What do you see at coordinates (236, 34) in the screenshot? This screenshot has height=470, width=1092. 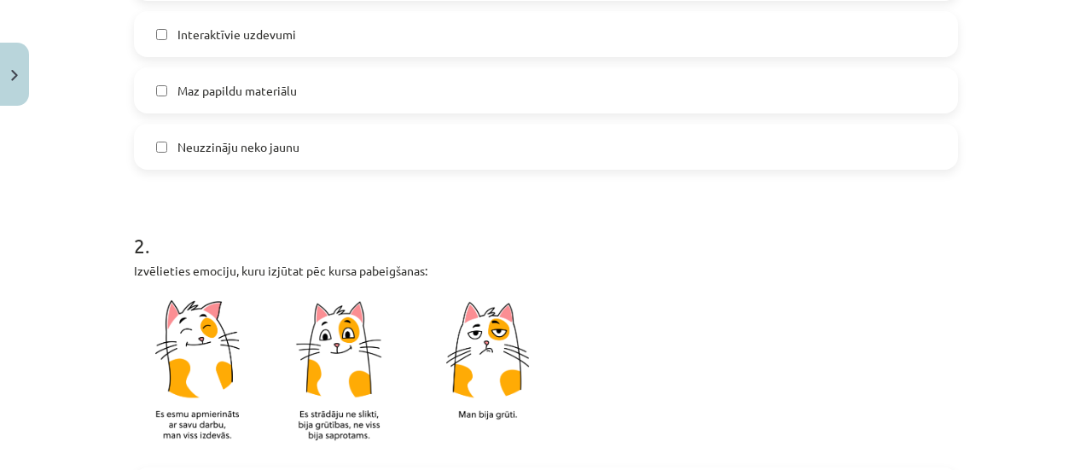 I see `span: Interaktīvie uzdevumi` at bounding box center [236, 34].